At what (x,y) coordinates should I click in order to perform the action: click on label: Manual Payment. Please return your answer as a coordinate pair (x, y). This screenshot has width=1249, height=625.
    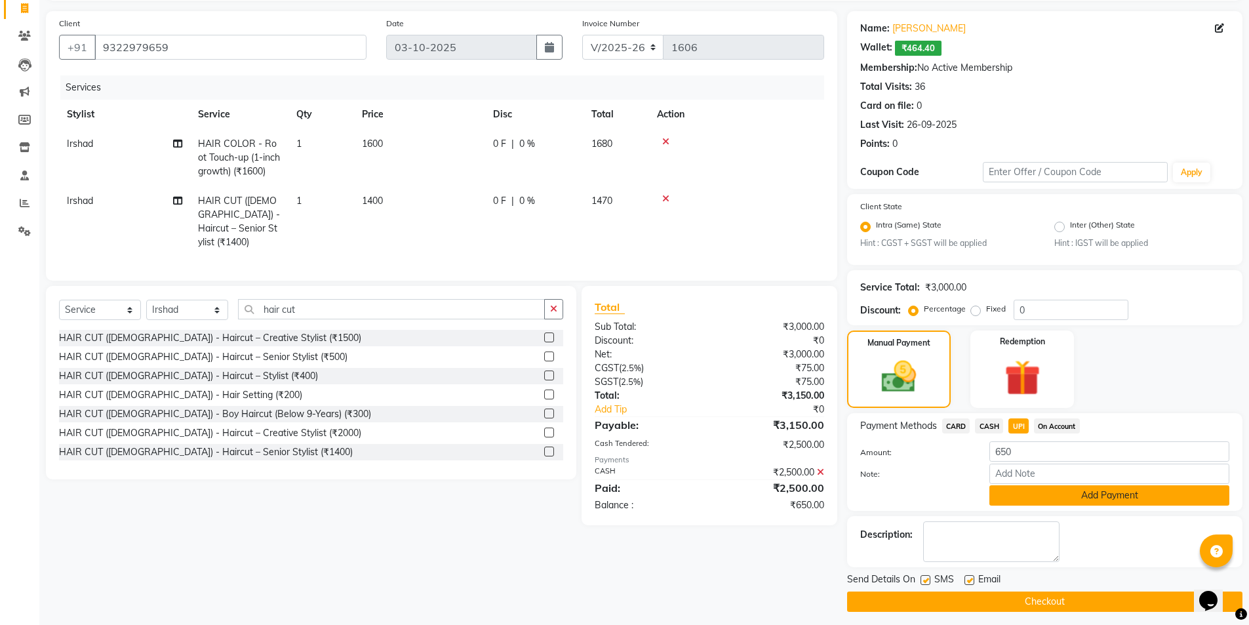
    Looking at the image, I should click on (899, 343).